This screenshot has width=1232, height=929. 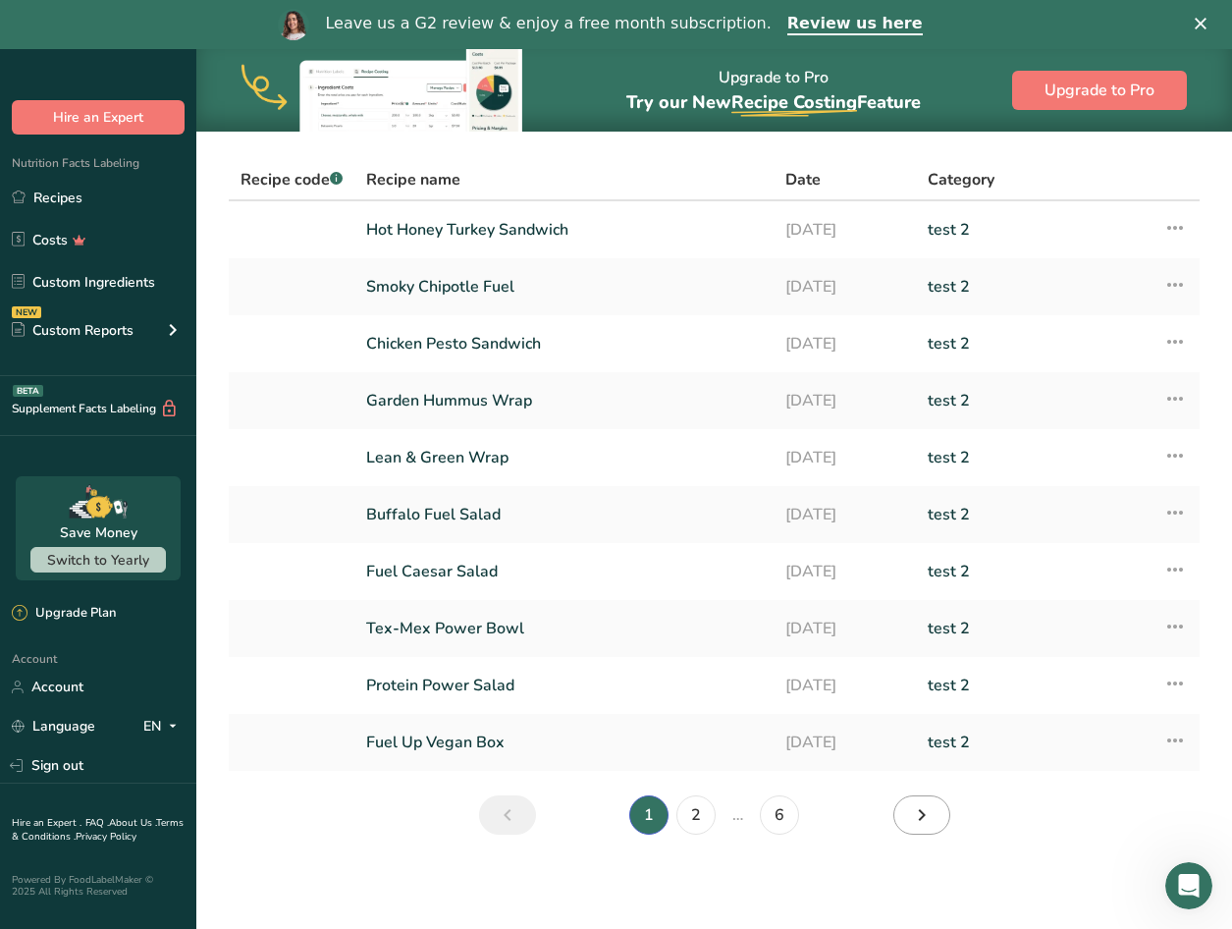 What do you see at coordinates (855, 25) in the screenshot?
I see `a: Review us here` at bounding box center [855, 25].